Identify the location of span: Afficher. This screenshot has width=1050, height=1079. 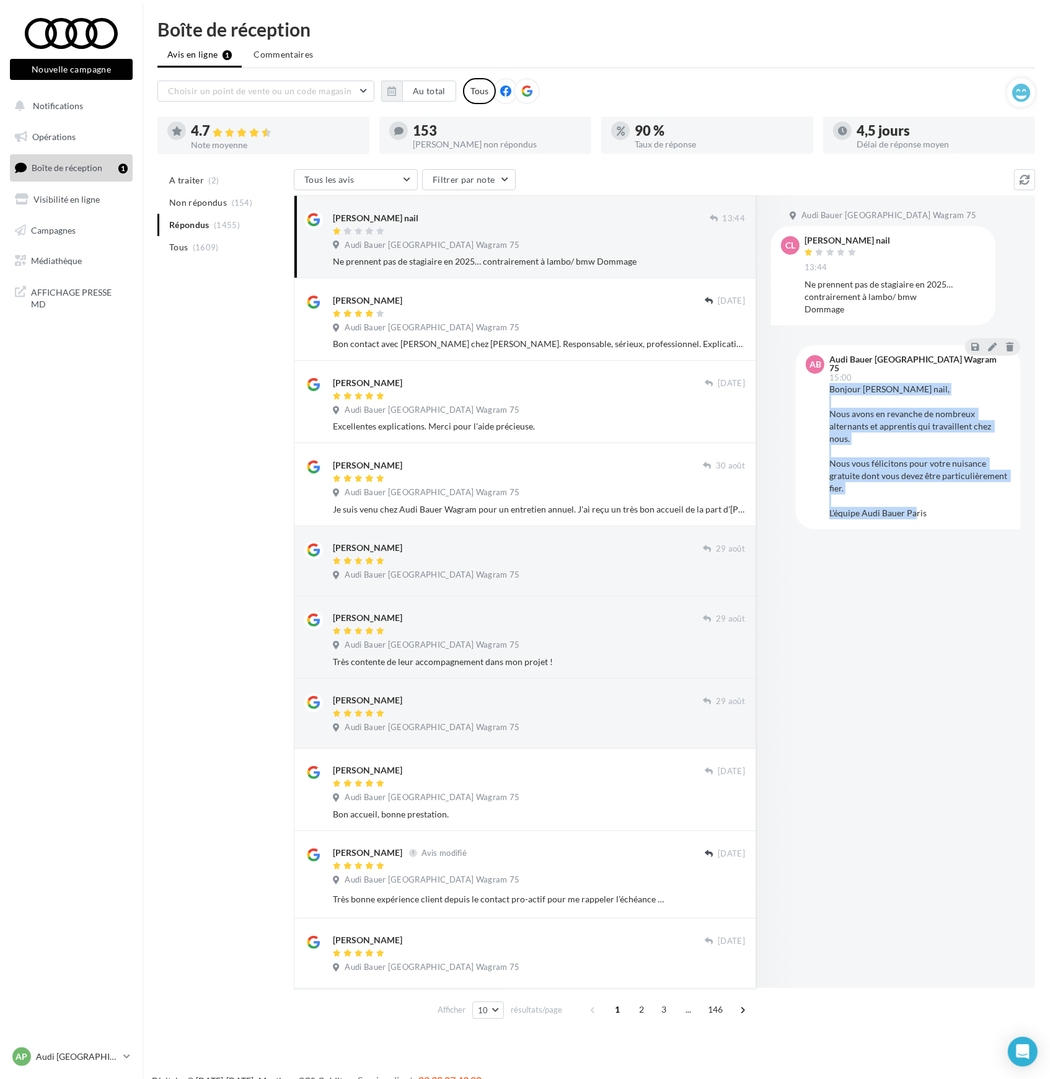
(451, 1010).